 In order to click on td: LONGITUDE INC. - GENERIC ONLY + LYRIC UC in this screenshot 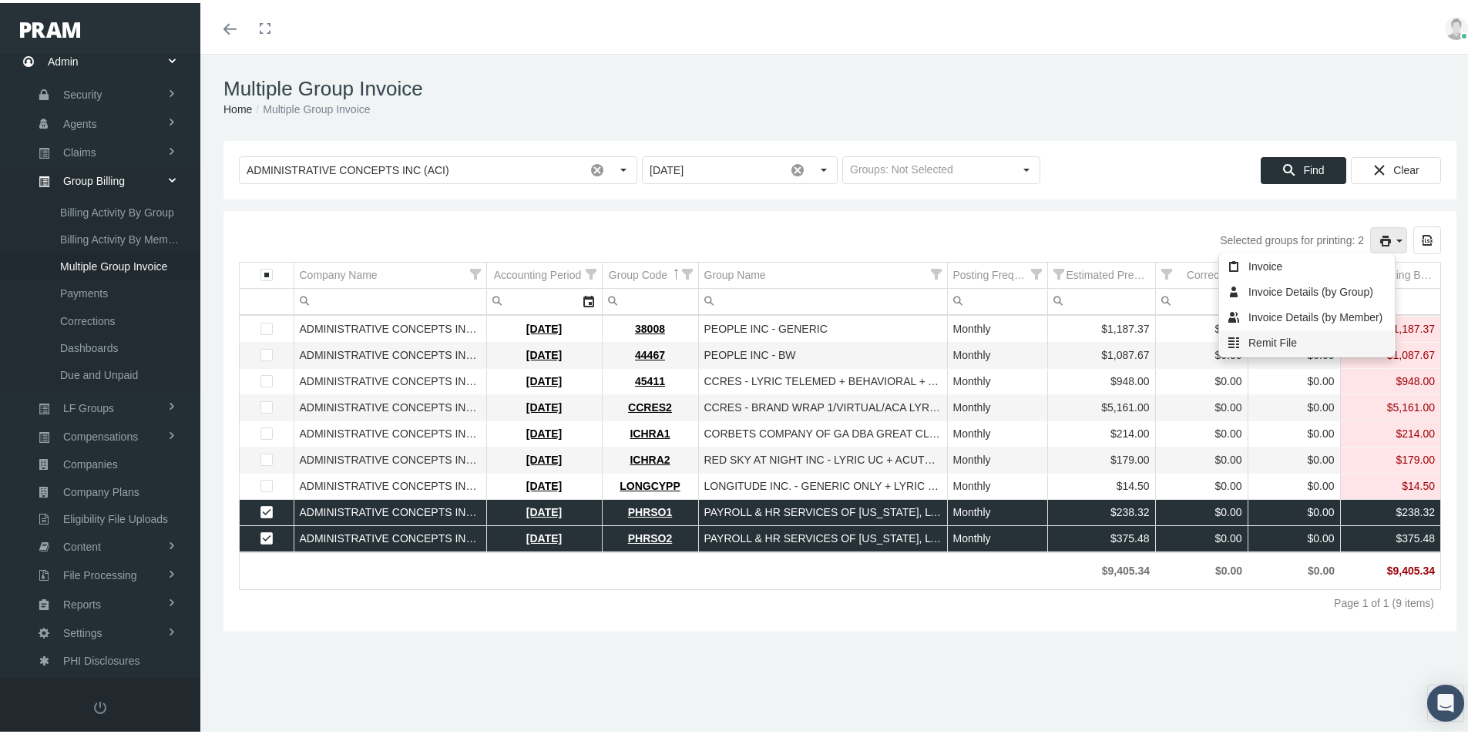, I will do `click(822, 484)`.